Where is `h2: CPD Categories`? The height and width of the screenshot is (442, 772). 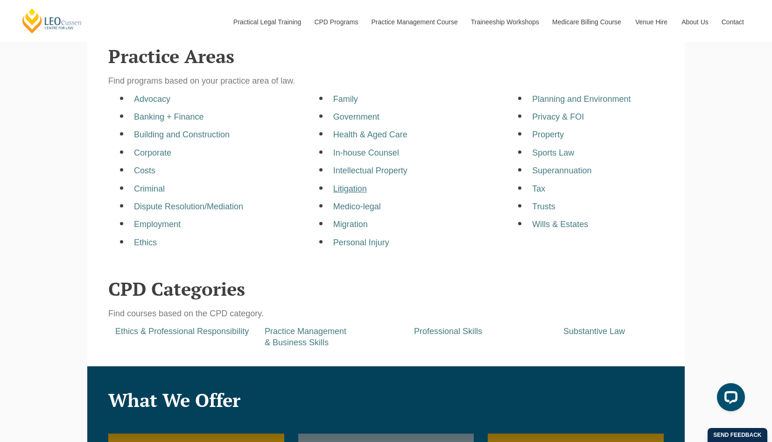 h2: CPD Categories is located at coordinates (386, 289).